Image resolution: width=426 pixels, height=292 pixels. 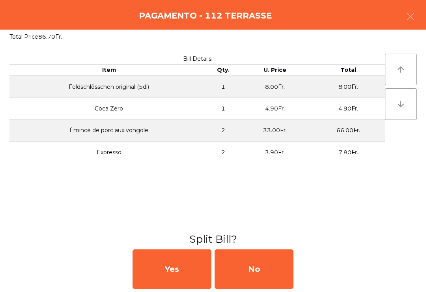 What do you see at coordinates (109, 109) in the screenshot?
I see `td: Coca Zero` at bounding box center [109, 109].